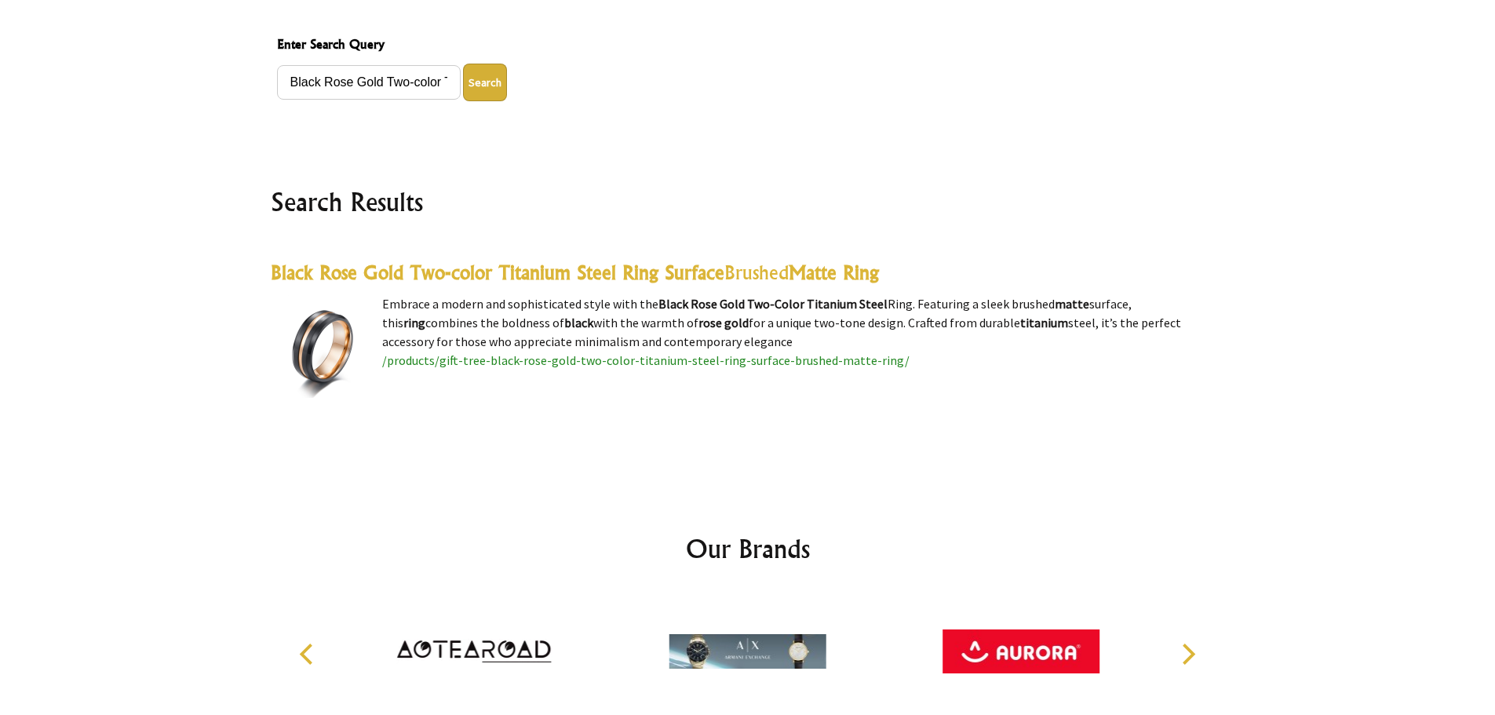 The width and height of the screenshot is (1495, 715). I want to click on h2: Search Results, so click(748, 202).